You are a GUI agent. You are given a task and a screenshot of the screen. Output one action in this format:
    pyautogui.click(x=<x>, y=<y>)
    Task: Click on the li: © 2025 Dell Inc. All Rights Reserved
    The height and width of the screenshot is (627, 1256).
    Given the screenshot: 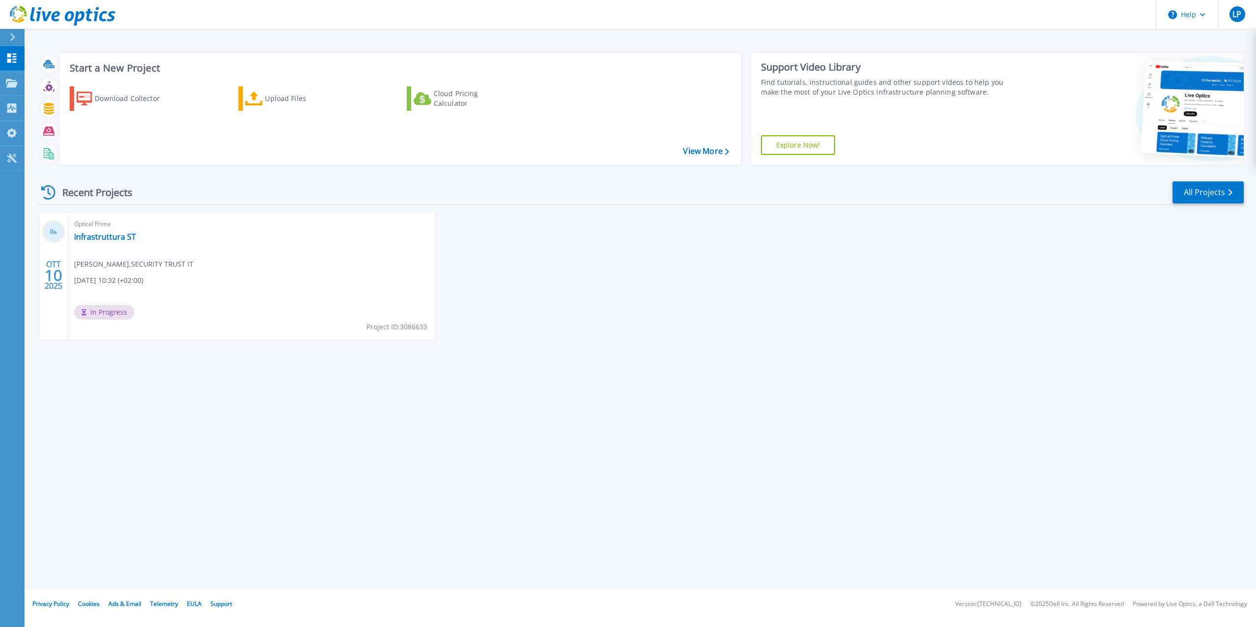 What is the action you would take?
    pyautogui.click(x=1077, y=604)
    